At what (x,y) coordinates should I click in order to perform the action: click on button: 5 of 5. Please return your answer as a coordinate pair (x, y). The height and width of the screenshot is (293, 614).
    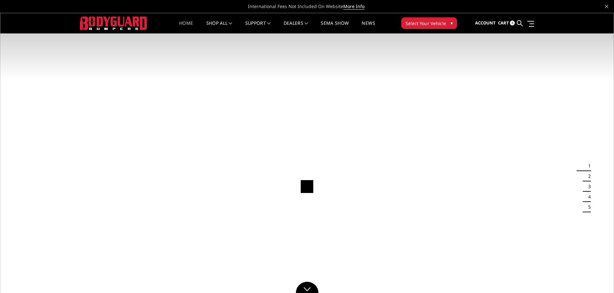
    Looking at the image, I should click on (587, 207).